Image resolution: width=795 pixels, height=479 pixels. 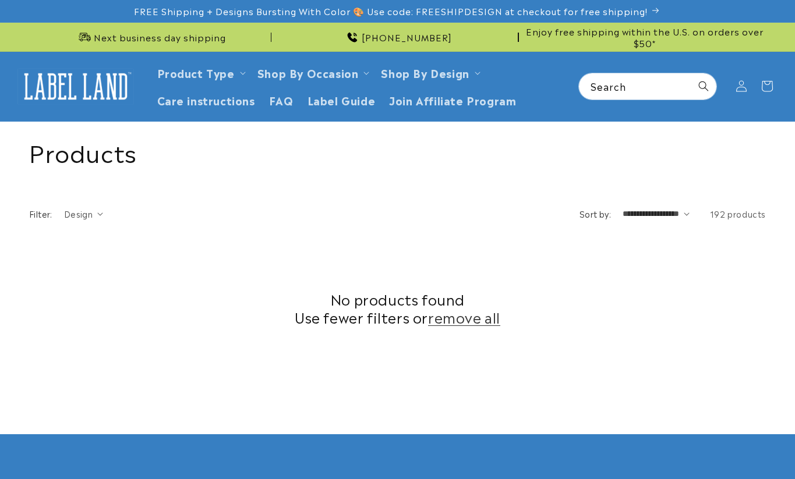 What do you see at coordinates (78, 214) in the screenshot?
I see `span: Design` at bounding box center [78, 214].